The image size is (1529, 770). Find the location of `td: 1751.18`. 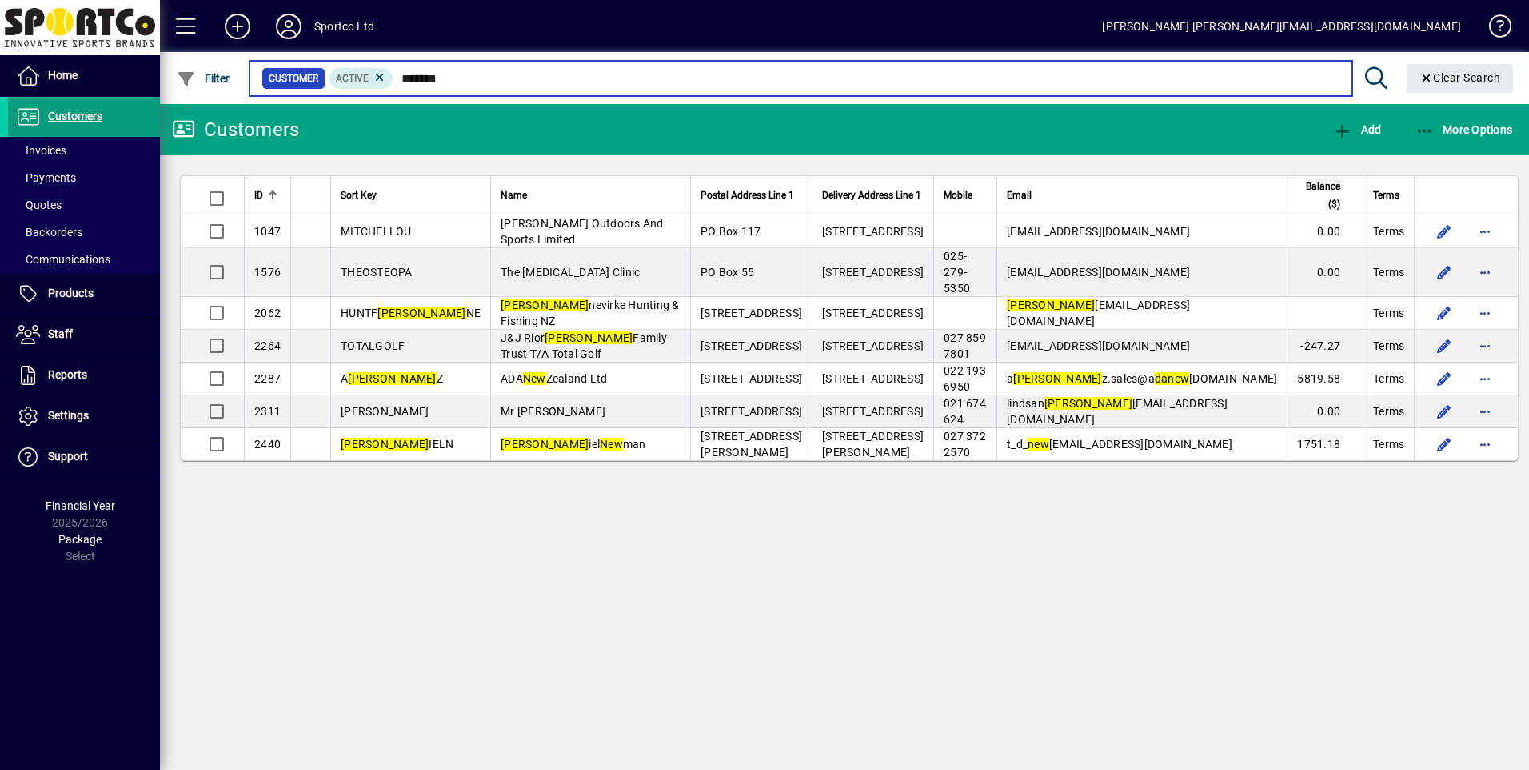

td: 1751.18 is located at coordinates (1325, 444).